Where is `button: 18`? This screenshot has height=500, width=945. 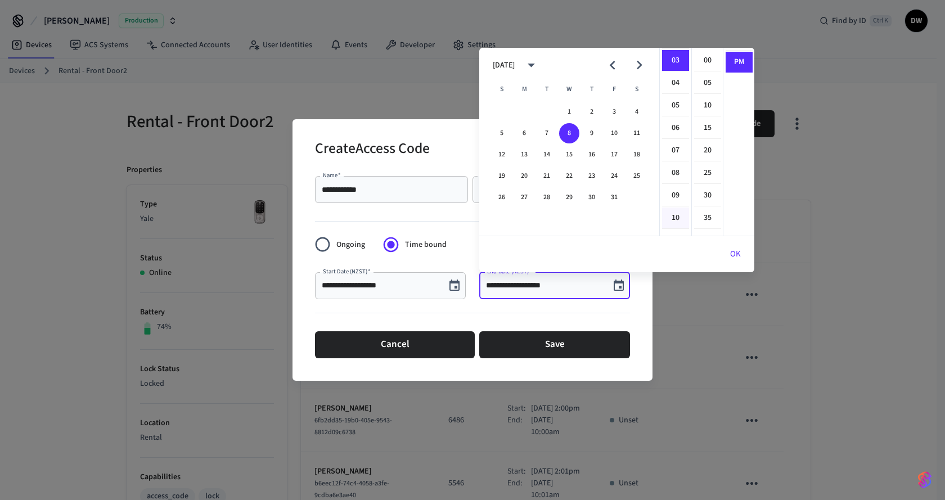 button: 18 is located at coordinates (637, 155).